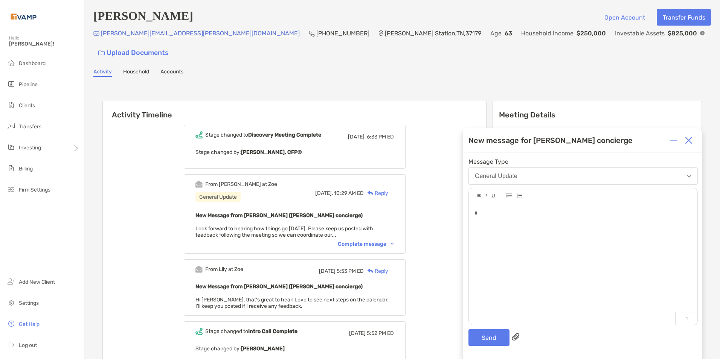 The width and height of the screenshot is (720, 359). What do you see at coordinates (11, 168) in the screenshot?
I see `img: billing icon` at bounding box center [11, 168].